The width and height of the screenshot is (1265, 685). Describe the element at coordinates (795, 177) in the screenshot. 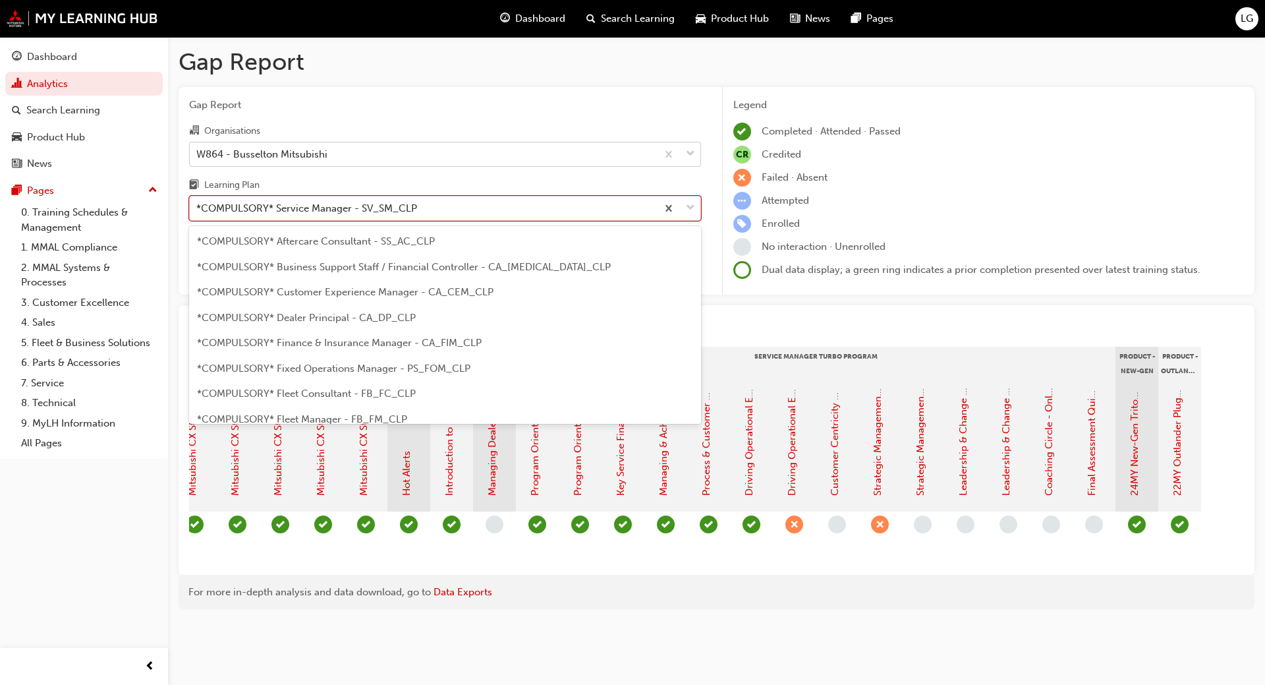

I see `span: Failed · Absent` at that location.